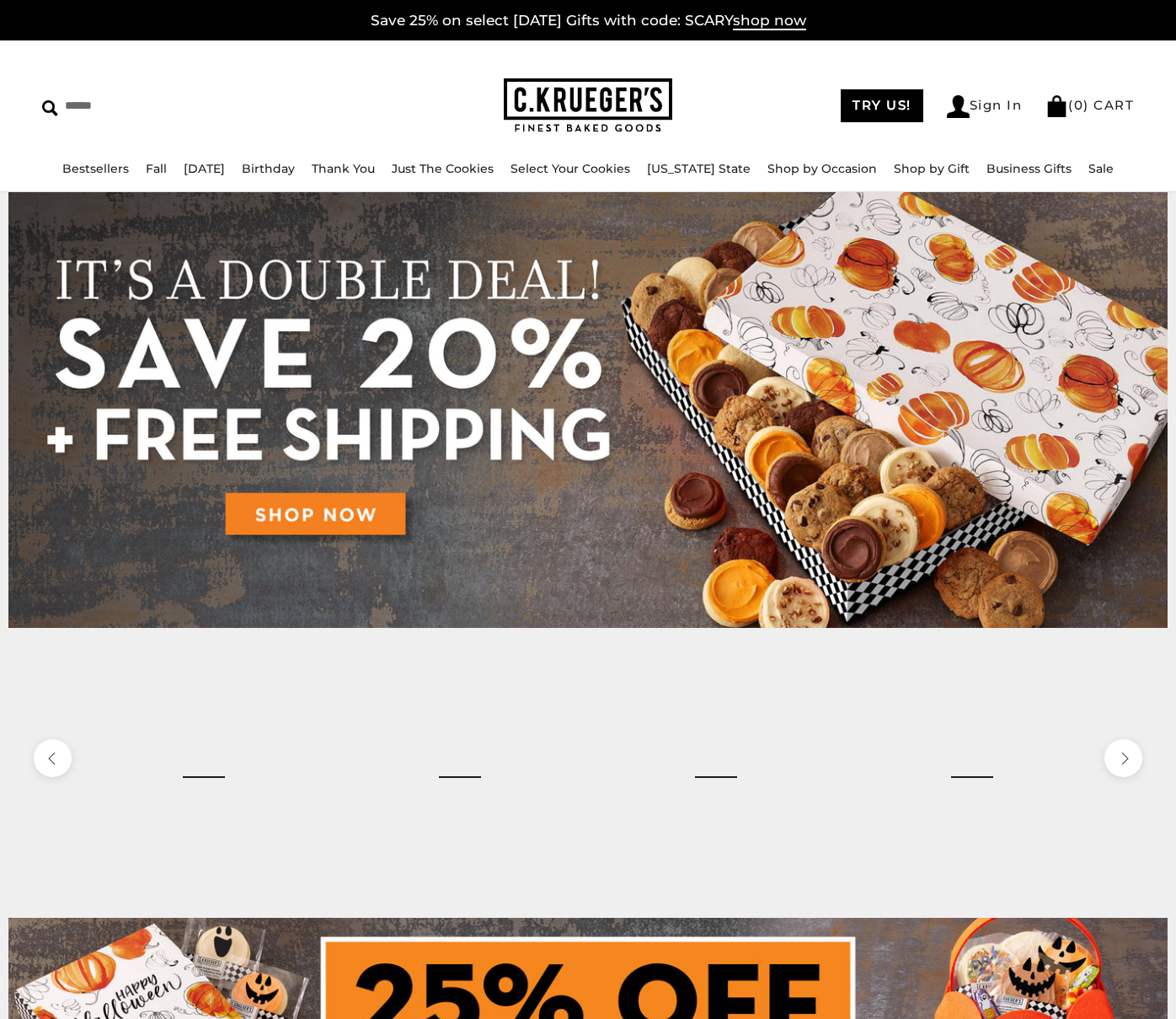 The width and height of the screenshot is (1176, 1019). Describe the element at coordinates (972, 777) in the screenshot. I see `a: Halloween Scaredy Cat Bakery Gift Box - Assorted Cookies` at that location.